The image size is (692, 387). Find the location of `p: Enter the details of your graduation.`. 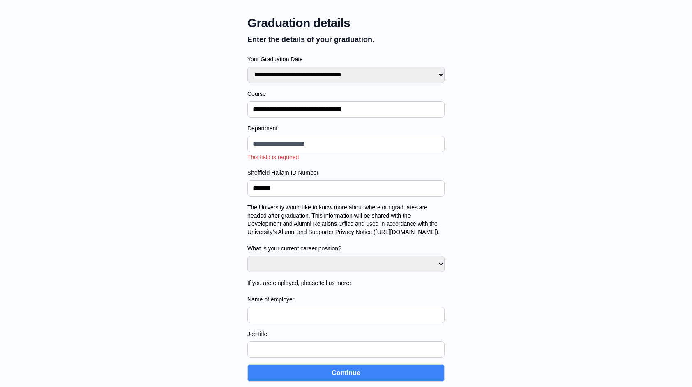

p: Enter the details of your graduation. is located at coordinates (346, 39).